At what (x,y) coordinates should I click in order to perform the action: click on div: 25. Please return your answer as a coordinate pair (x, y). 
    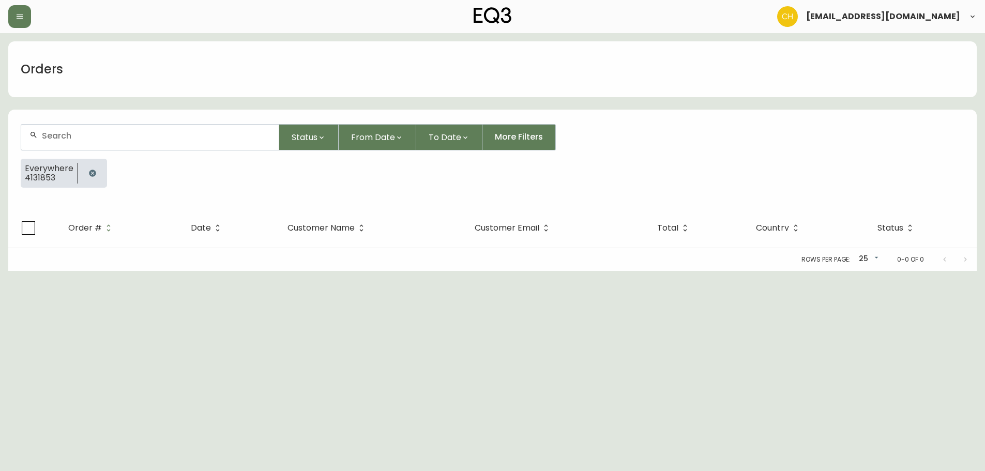
    Looking at the image, I should click on (868, 259).